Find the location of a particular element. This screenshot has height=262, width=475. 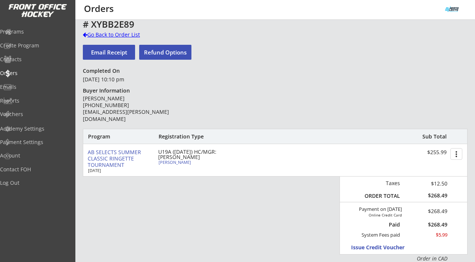

div: Buyer Information is located at coordinates (108, 91).